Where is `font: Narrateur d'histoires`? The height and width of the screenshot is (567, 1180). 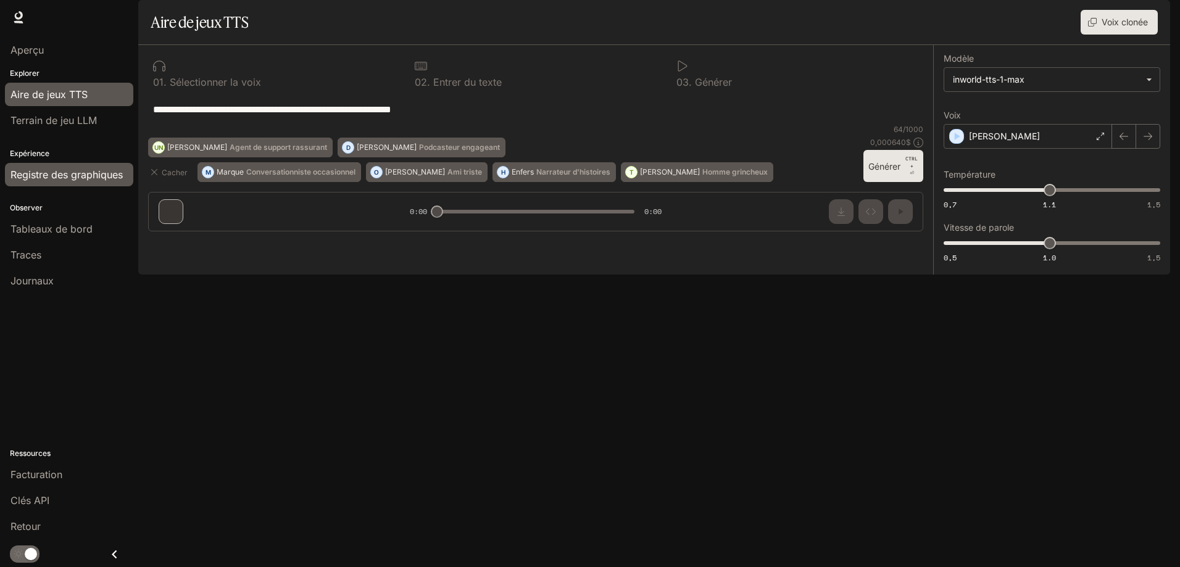 font: Narrateur d'histoires is located at coordinates (573, 172).